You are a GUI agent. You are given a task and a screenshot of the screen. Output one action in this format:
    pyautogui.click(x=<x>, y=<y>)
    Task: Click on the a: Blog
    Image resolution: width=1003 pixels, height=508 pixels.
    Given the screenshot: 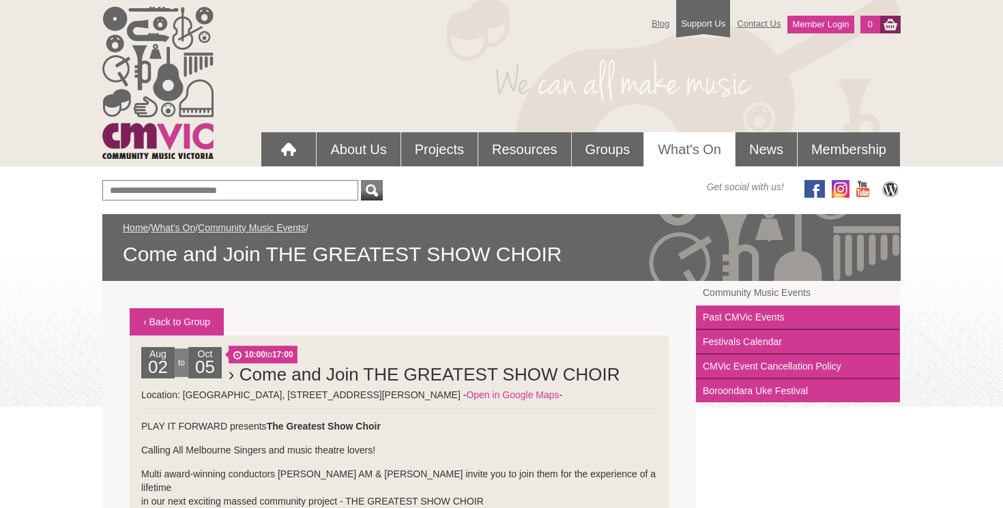 What is the action you would take?
    pyautogui.click(x=660, y=23)
    